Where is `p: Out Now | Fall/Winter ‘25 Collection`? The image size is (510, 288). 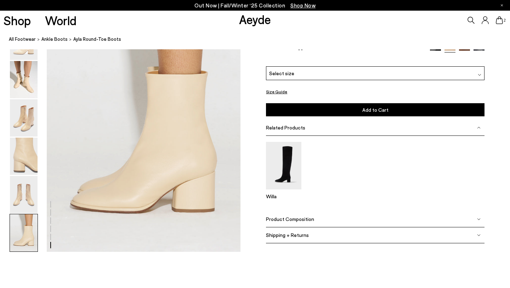 p: Out Now | Fall/Winter ‘25 Collection is located at coordinates (255, 5).